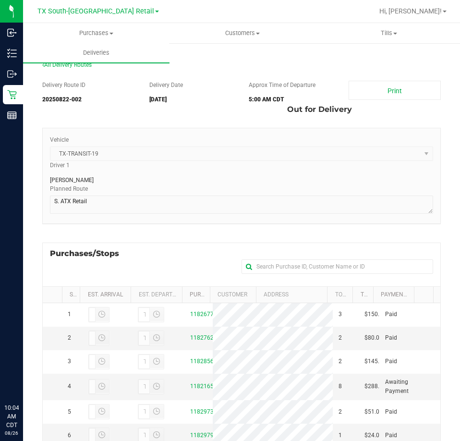 This screenshot has width=460, height=441. What do you see at coordinates (12, 417) in the screenshot?
I see `p: 10:04 AM CDT` at bounding box center [12, 417].